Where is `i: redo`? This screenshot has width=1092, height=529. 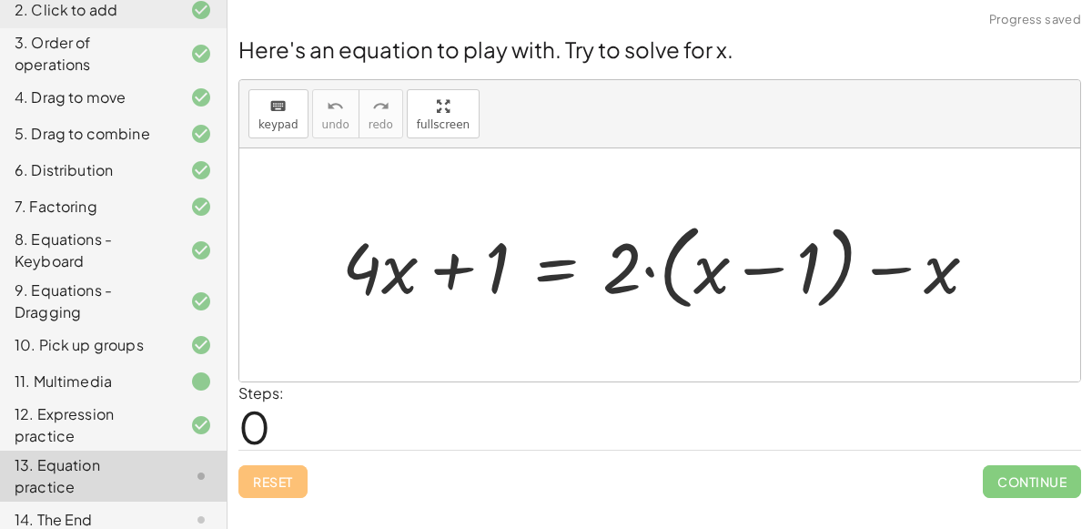
i: redo is located at coordinates (380, 106).